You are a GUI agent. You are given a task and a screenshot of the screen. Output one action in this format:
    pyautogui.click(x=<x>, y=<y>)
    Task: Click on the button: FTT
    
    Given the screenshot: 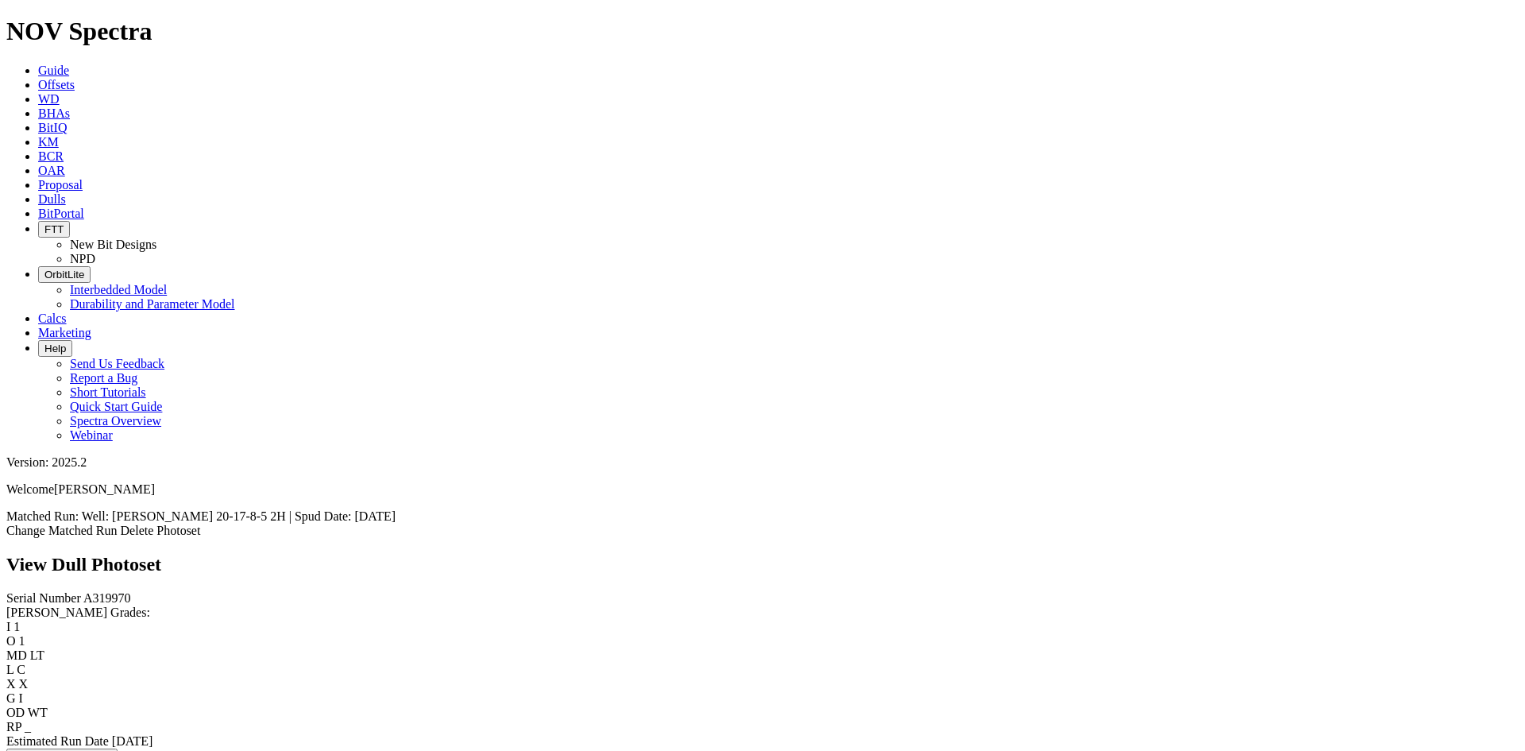 What is the action you would take?
    pyautogui.click(x=54, y=229)
    